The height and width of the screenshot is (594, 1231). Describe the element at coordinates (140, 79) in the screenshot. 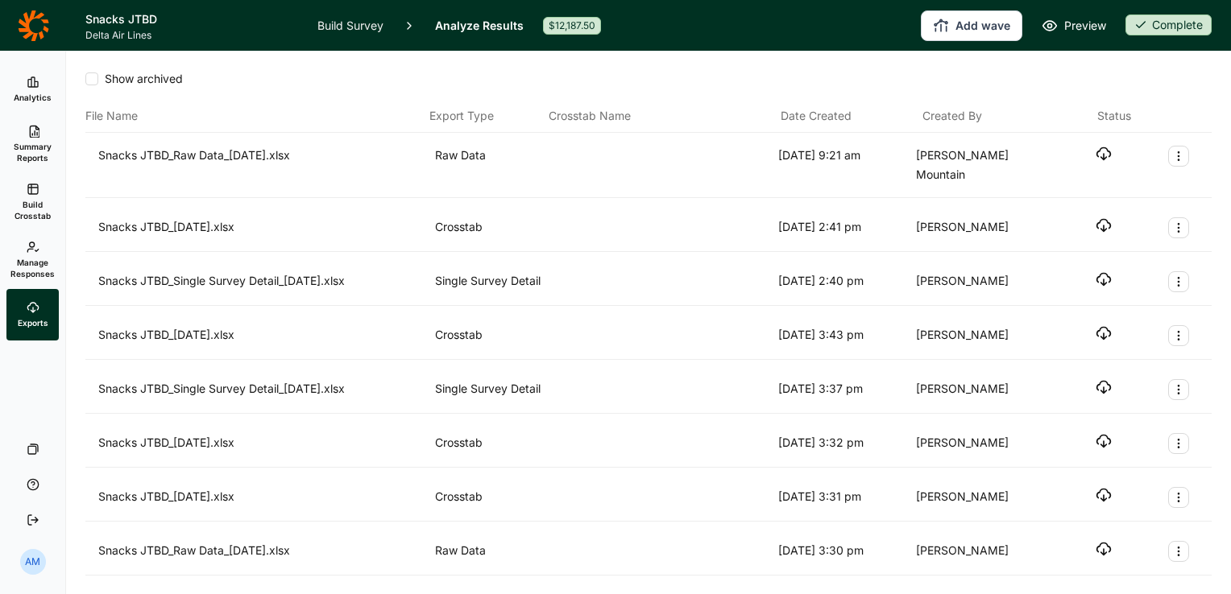

I see `span: Show archived` at that location.